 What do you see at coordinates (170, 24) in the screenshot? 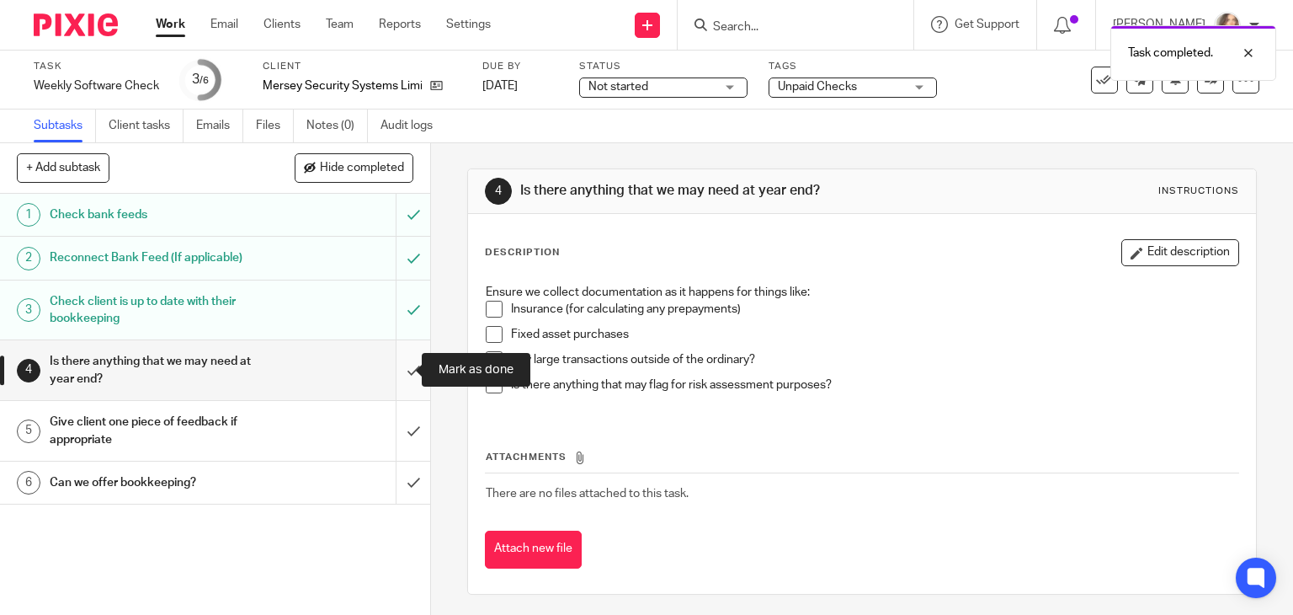
I see `a: Work` at bounding box center [170, 24].